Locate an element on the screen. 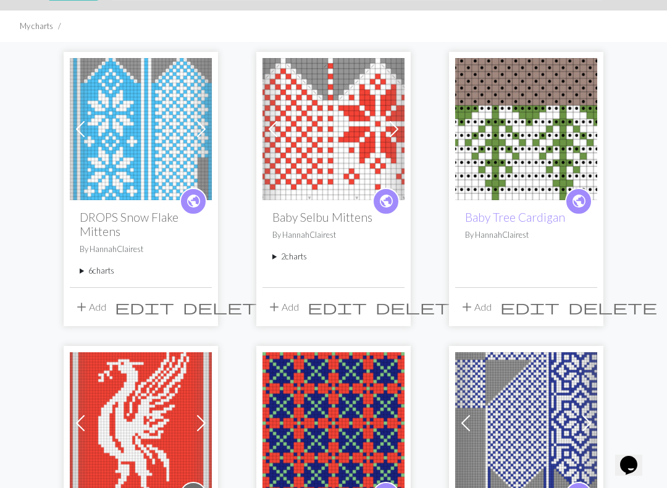 This screenshot has height=488, width=667. a: Adult Small: Right Hand is located at coordinates (141, 127).